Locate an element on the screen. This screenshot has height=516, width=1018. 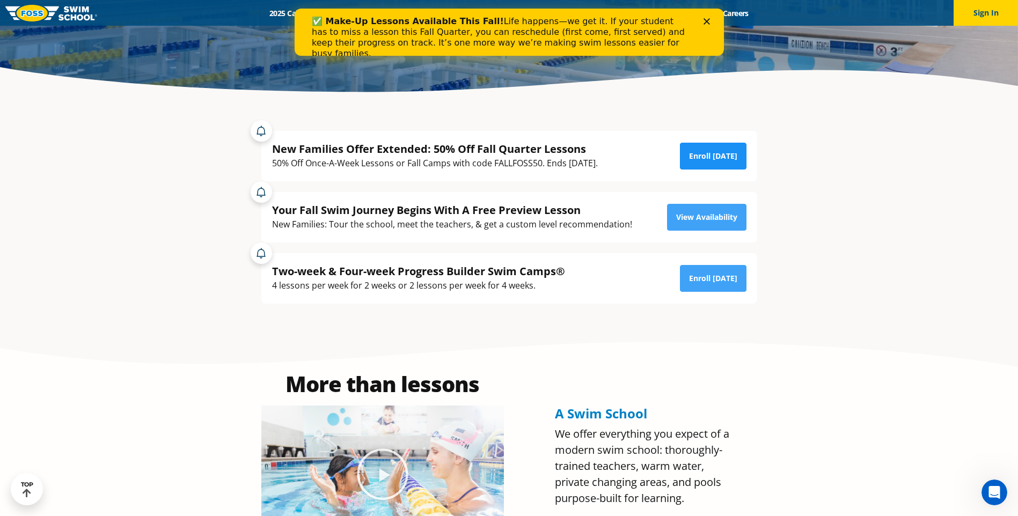
div: New Families: Tour the school, meet the teachers, & get a custom level recommendation! is located at coordinates (452, 224).